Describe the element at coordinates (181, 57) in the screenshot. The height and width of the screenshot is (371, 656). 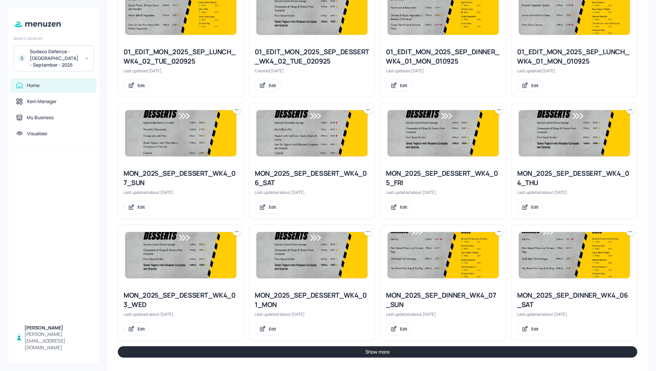
I see `div: 01_EDIT_MON_2025_SEP_LUNCH_WK4_02_TUE_020925` at that location.